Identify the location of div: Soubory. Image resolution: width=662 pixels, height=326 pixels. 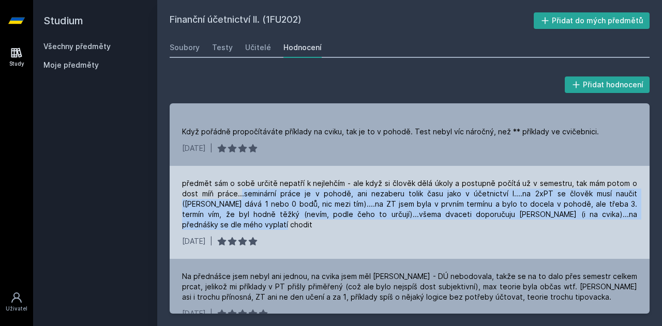
(185, 48).